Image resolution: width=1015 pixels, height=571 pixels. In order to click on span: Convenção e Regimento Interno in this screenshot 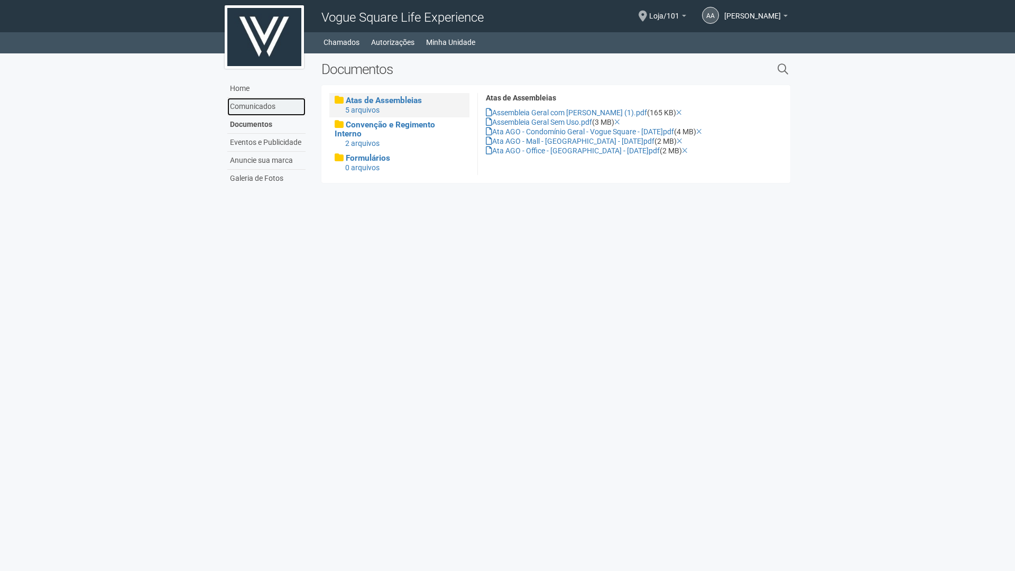, I will do `click(385, 129)`.